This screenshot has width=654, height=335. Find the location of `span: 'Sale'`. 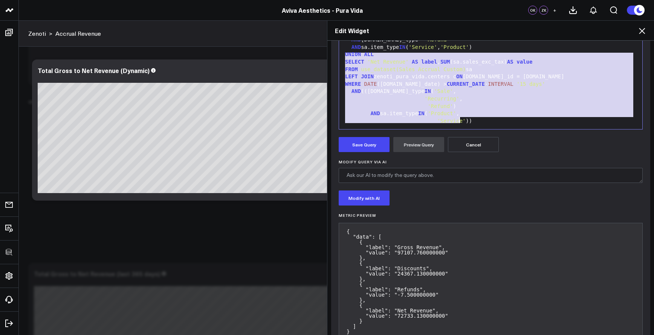

span: 'Sale' is located at coordinates (444, 91).